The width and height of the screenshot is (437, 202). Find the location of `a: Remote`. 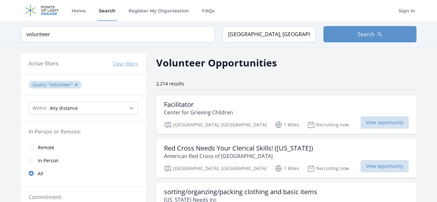

a: Remote is located at coordinates (83, 147).